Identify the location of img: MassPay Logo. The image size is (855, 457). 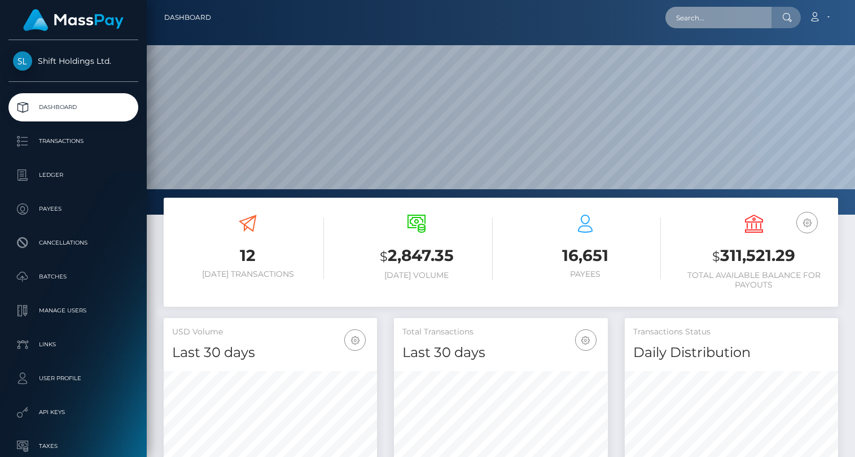
(73, 20).